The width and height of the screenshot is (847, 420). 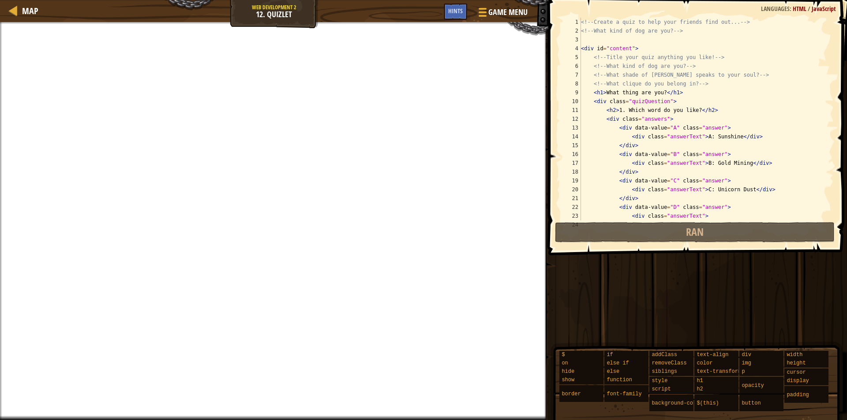 What do you see at coordinates (571, 40) in the screenshot?
I see `div: 3` at bounding box center [571, 40].